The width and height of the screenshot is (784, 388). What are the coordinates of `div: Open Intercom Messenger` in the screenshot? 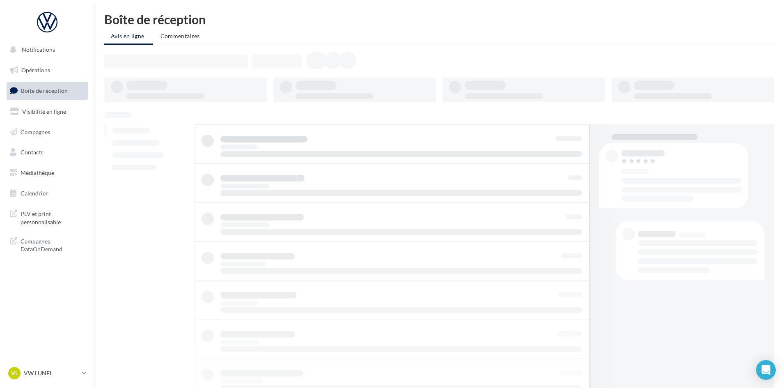 It's located at (766, 370).